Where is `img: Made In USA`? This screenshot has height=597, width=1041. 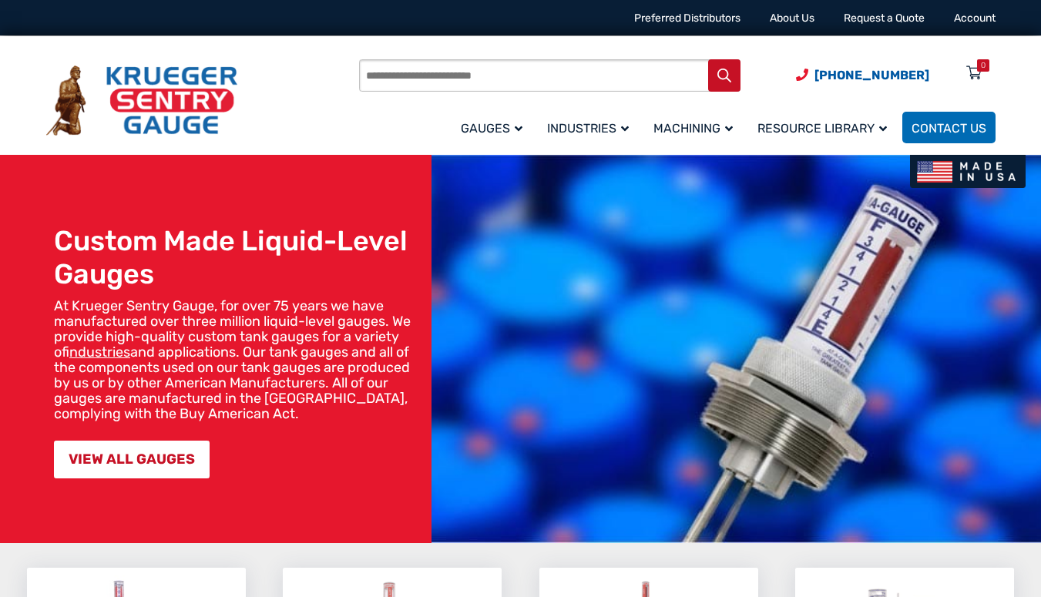 img: Made In USA is located at coordinates (968, 171).